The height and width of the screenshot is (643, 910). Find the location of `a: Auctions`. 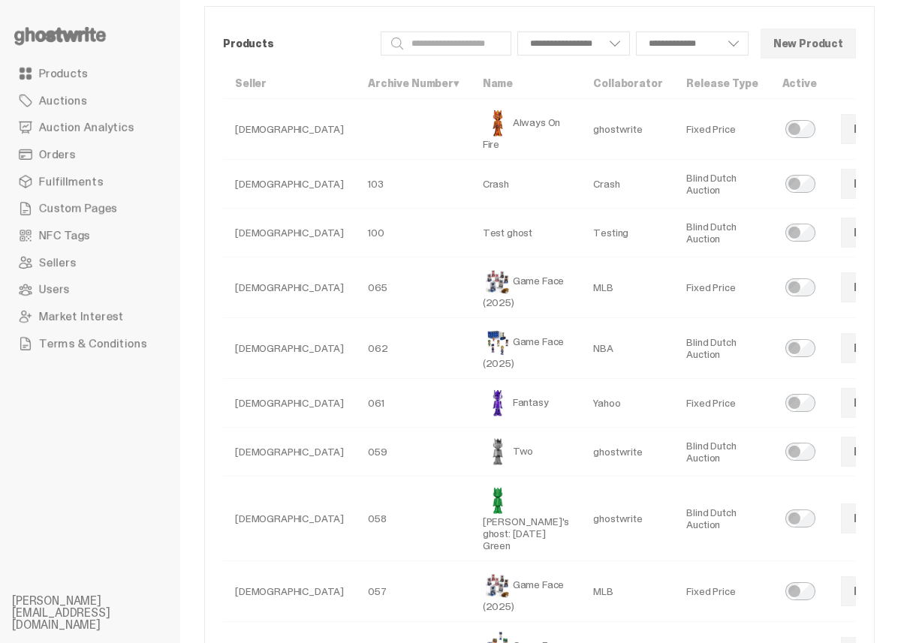

a: Auctions is located at coordinates (90, 101).